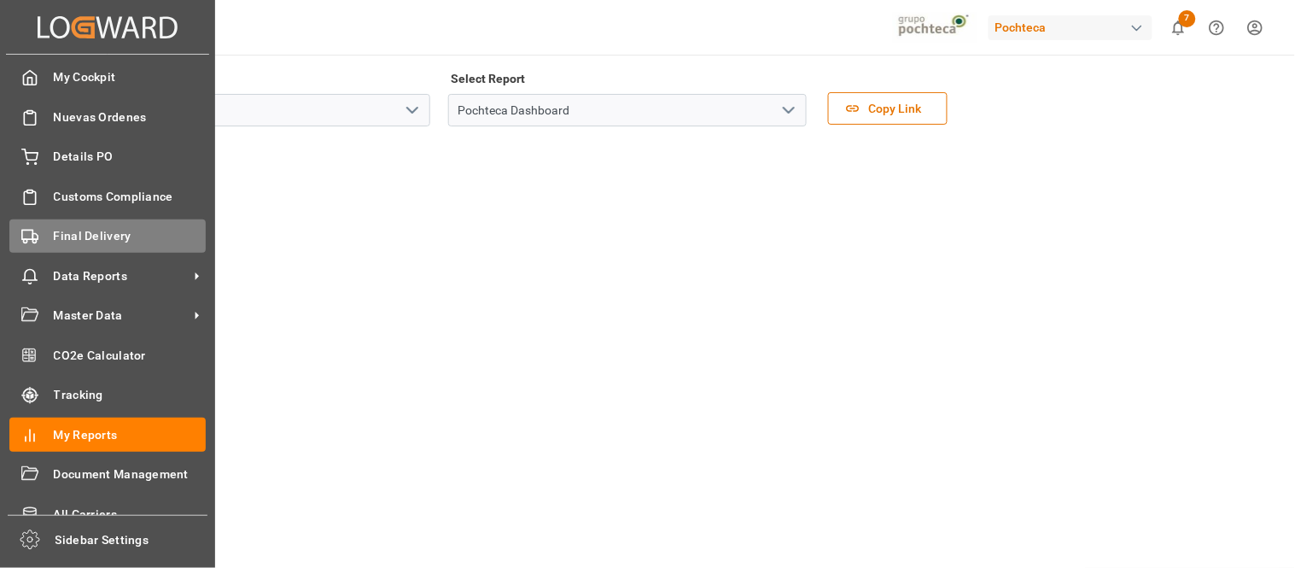  Describe the element at coordinates (130, 435) in the screenshot. I see `span: My Reports` at that location.